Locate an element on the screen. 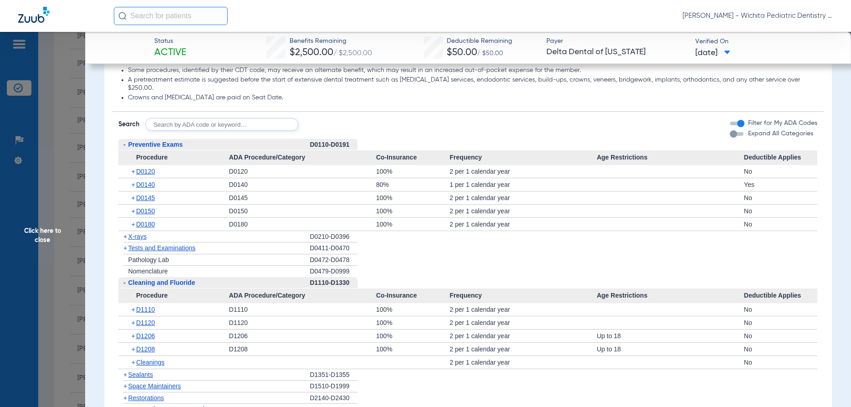 The width and height of the screenshot is (851, 407). label: Filter for My ADA Codes is located at coordinates (782, 123).